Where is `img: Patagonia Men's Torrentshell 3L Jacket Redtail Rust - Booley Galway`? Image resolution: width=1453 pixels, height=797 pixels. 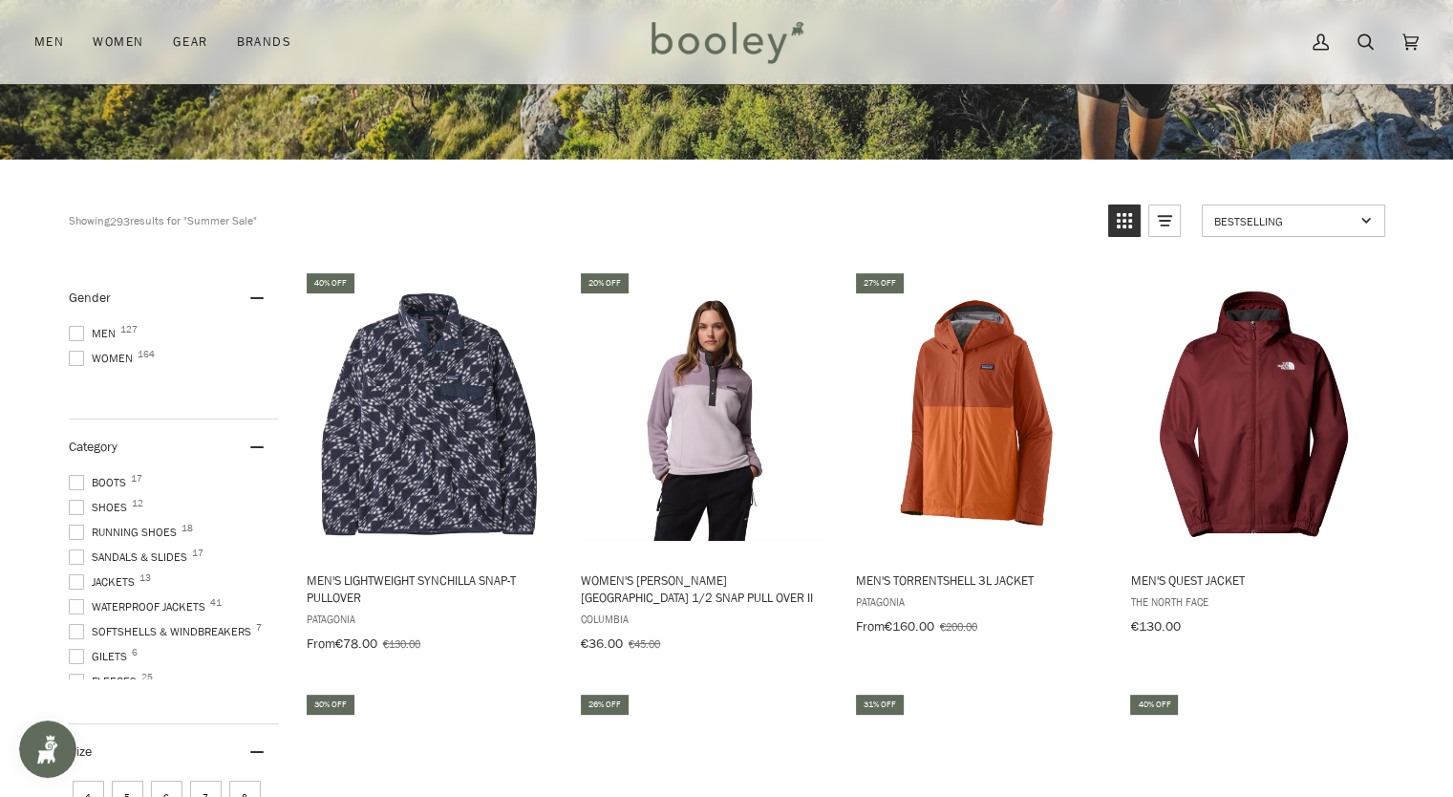 img: Patagonia Men's Torrentshell 3L Jacket Redtail Rust - Booley Galway is located at coordinates (979, 414).